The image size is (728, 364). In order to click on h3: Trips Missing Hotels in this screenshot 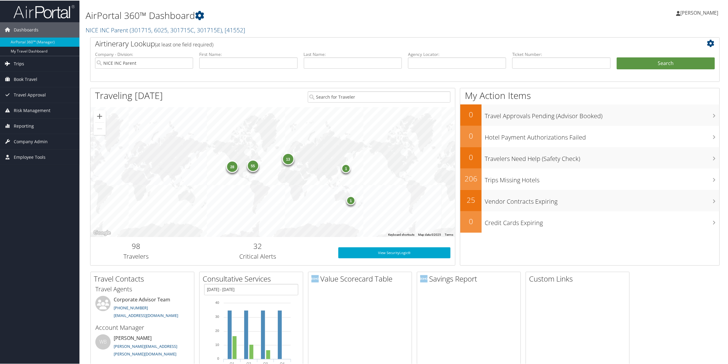, I will do `click(602, 178)`.